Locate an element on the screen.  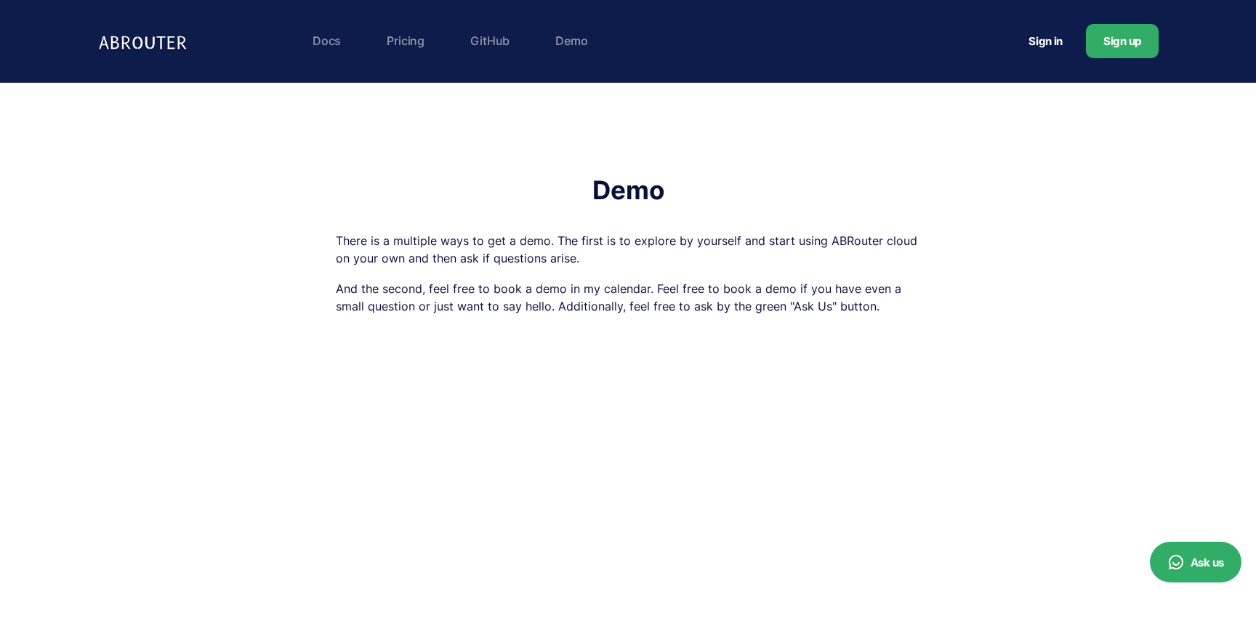
h1: Demo is located at coordinates (628, 190).